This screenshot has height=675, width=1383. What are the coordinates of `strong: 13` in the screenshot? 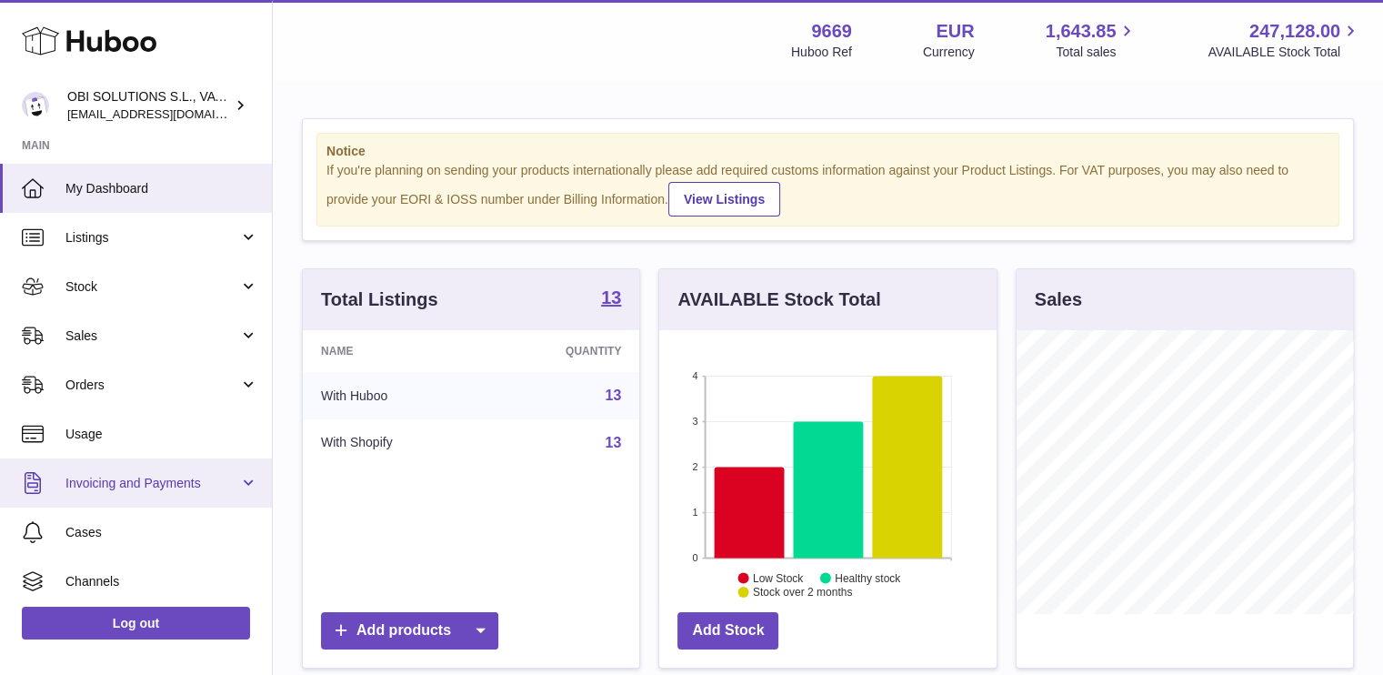 It's located at (611, 297).